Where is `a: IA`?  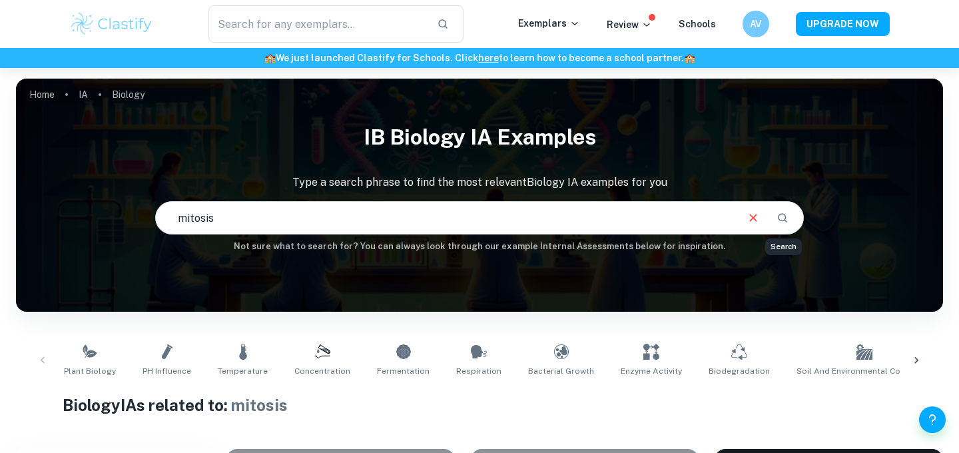 a: IA is located at coordinates (83, 95).